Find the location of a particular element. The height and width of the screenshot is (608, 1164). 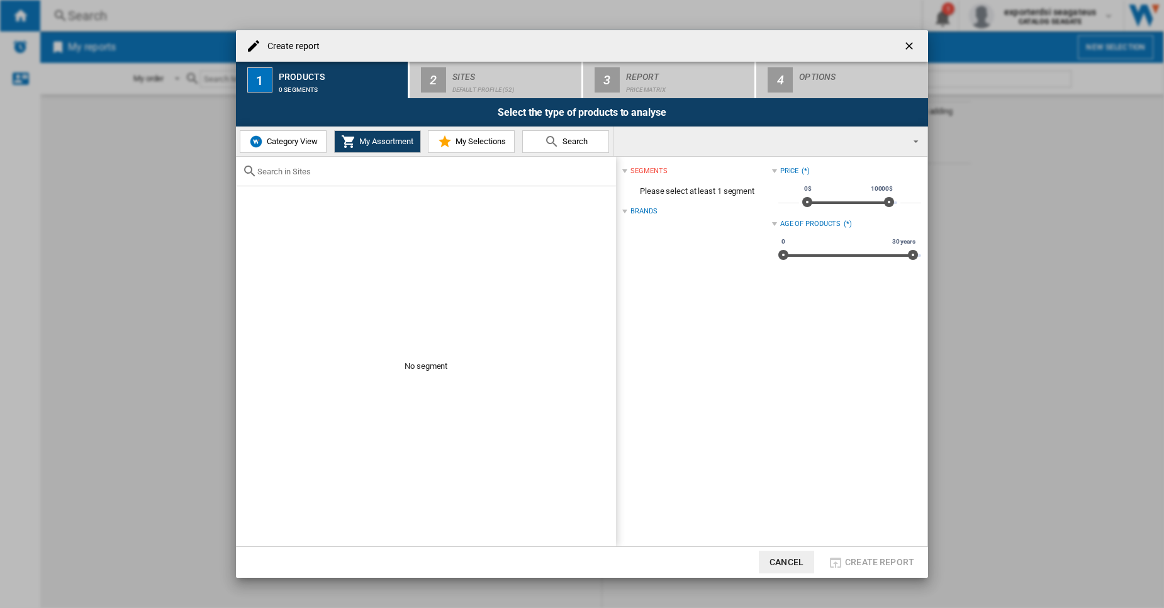

span: 0 is located at coordinates (783, 242).